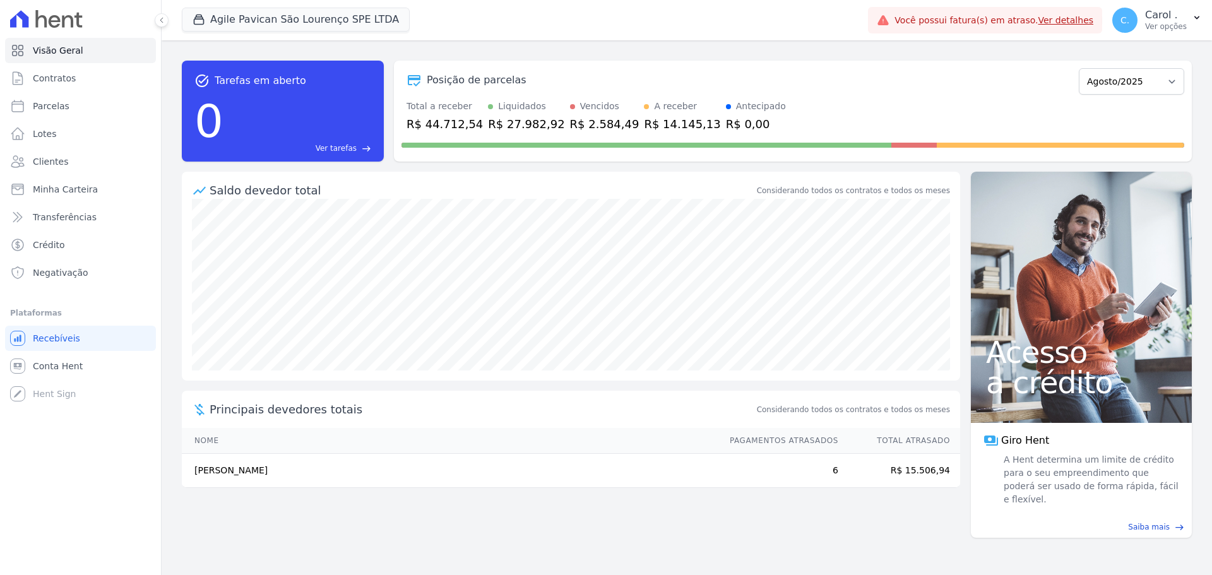 Image resolution: width=1212 pixels, height=575 pixels. Describe the element at coordinates (1149, 527) in the screenshot. I see `span: Saiba mais` at that location.